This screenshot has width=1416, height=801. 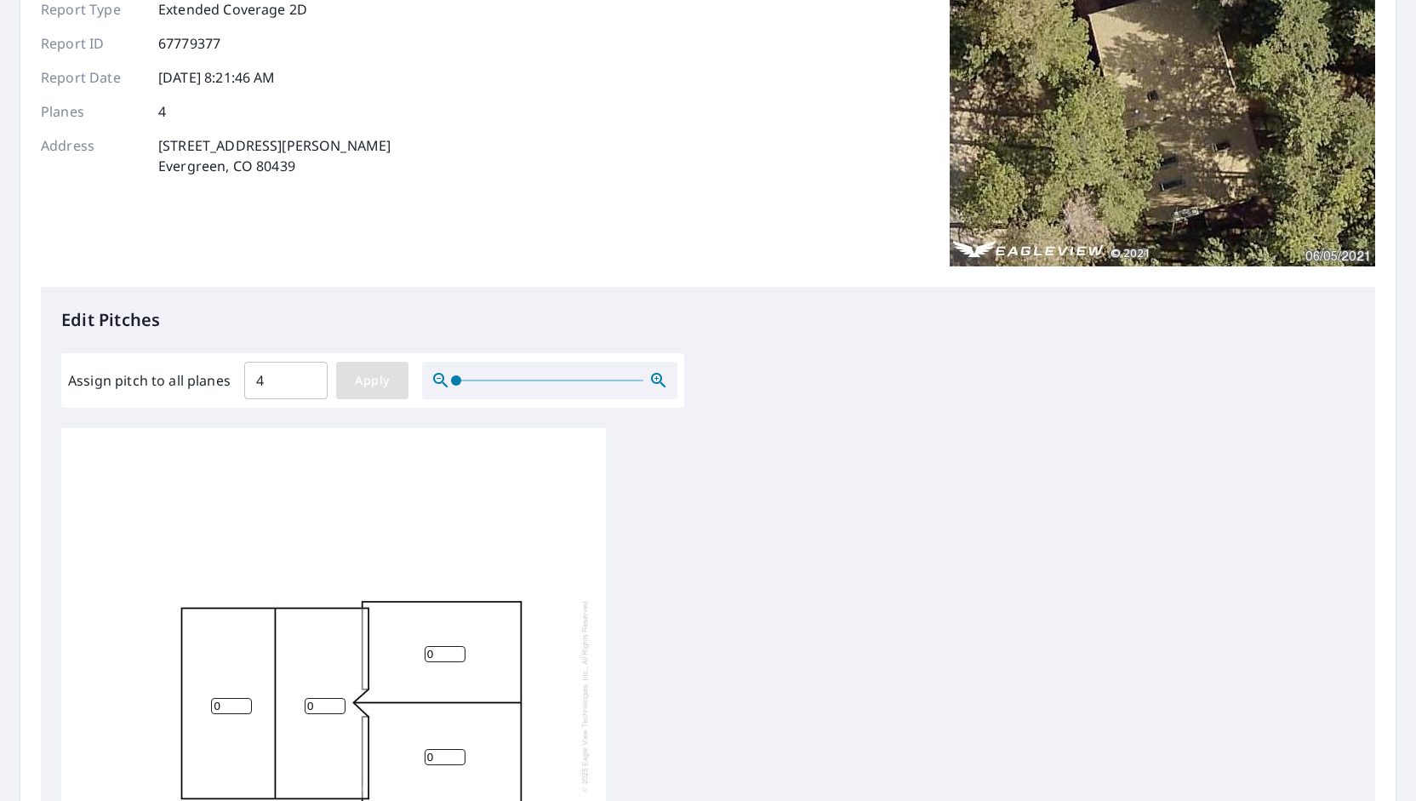 I want to click on label: Assign pitch to all planes, so click(x=149, y=380).